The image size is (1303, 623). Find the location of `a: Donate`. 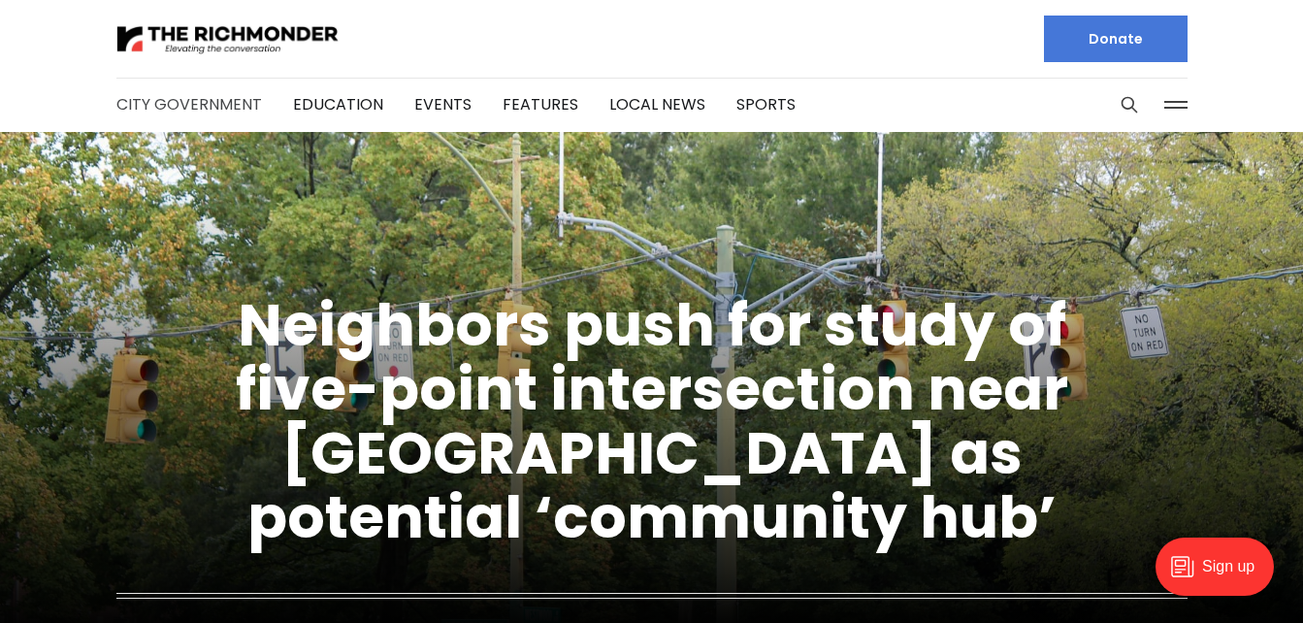

a: Donate is located at coordinates (1116, 39).